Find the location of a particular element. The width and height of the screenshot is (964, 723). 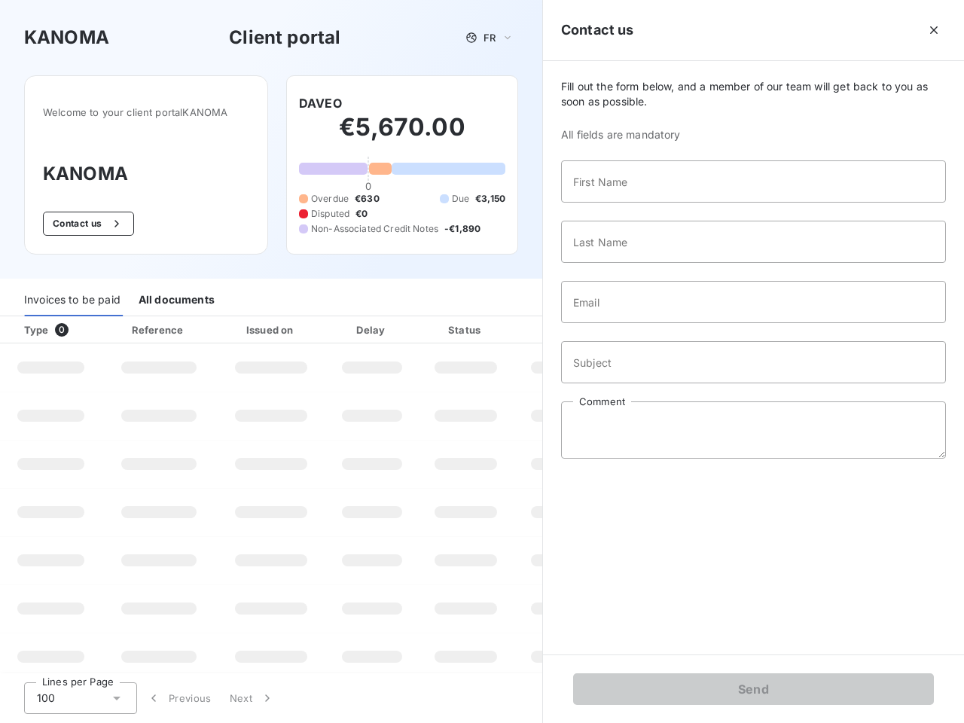

span: €3,150 is located at coordinates (490, 199).